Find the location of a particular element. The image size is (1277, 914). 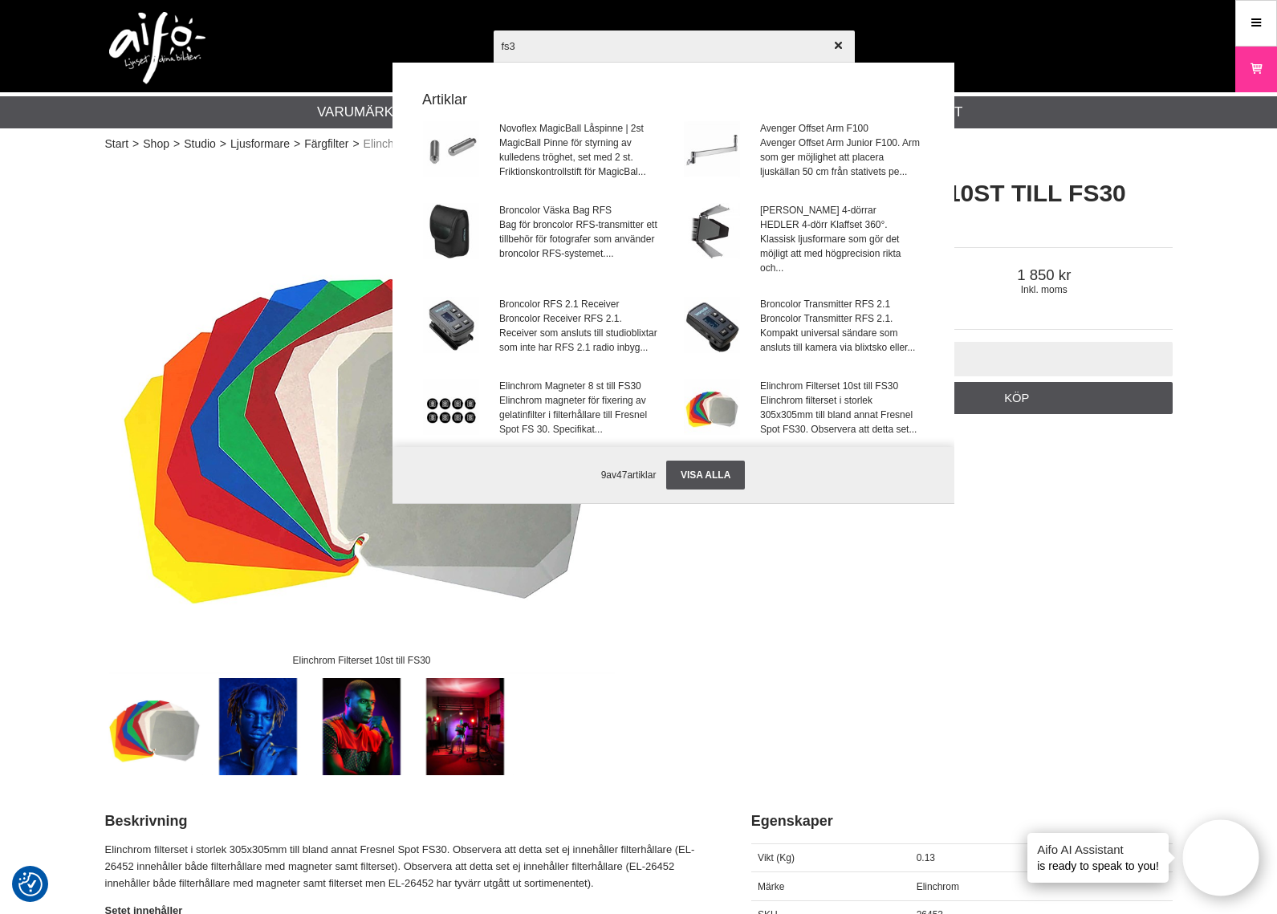

a: Broncolor Transmitter RFS 2.1Broncolor Transmitter RFS 2.1. Kompakt universal sändare som ansluts... is located at coordinates (803, 327).